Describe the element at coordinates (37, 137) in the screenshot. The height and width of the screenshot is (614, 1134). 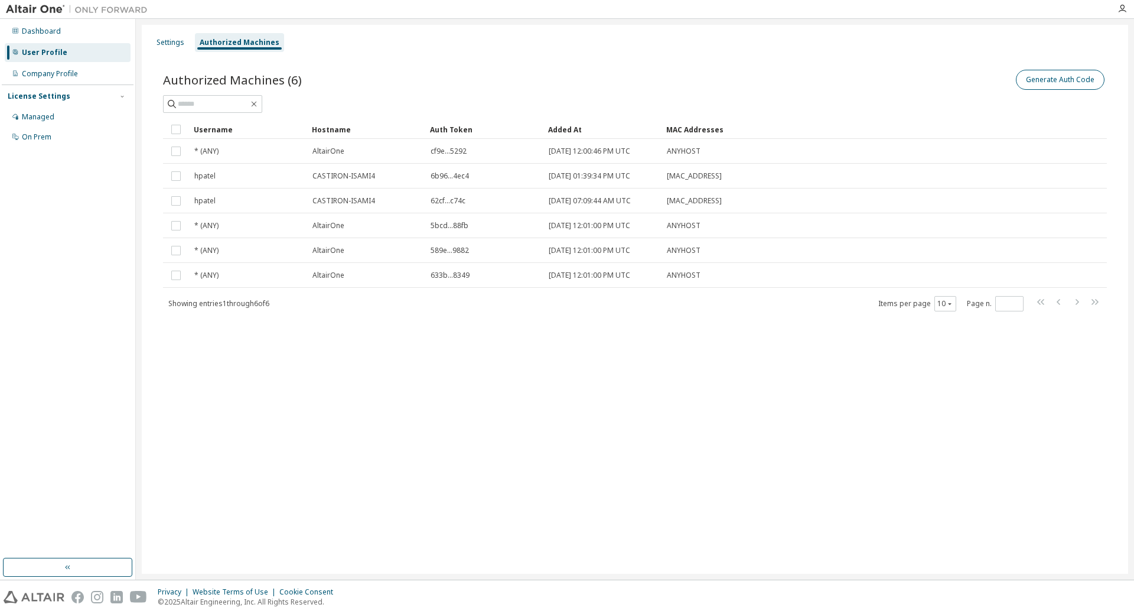
I see `div: On Prem` at that location.